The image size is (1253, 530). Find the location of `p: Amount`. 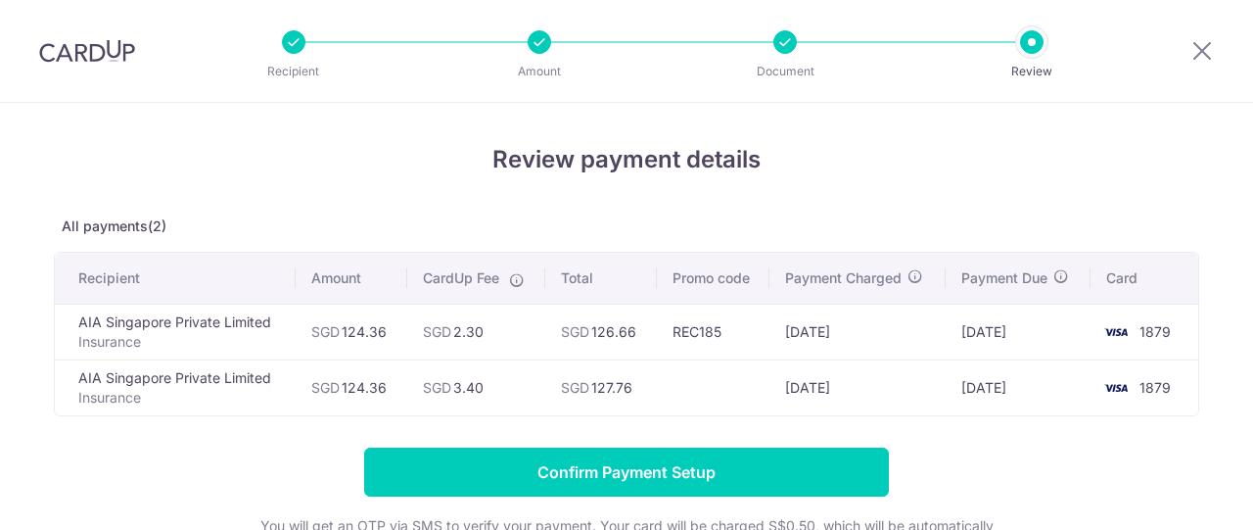

p: Amount is located at coordinates (540, 71).